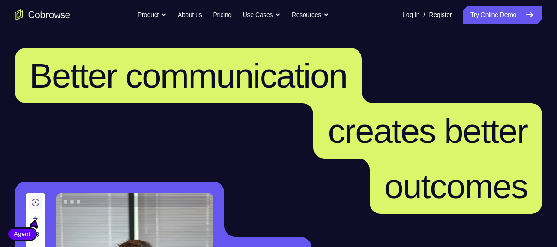 The height and width of the screenshot is (247, 557). What do you see at coordinates (502, 15) in the screenshot?
I see `a: Try Online Demo` at bounding box center [502, 15].